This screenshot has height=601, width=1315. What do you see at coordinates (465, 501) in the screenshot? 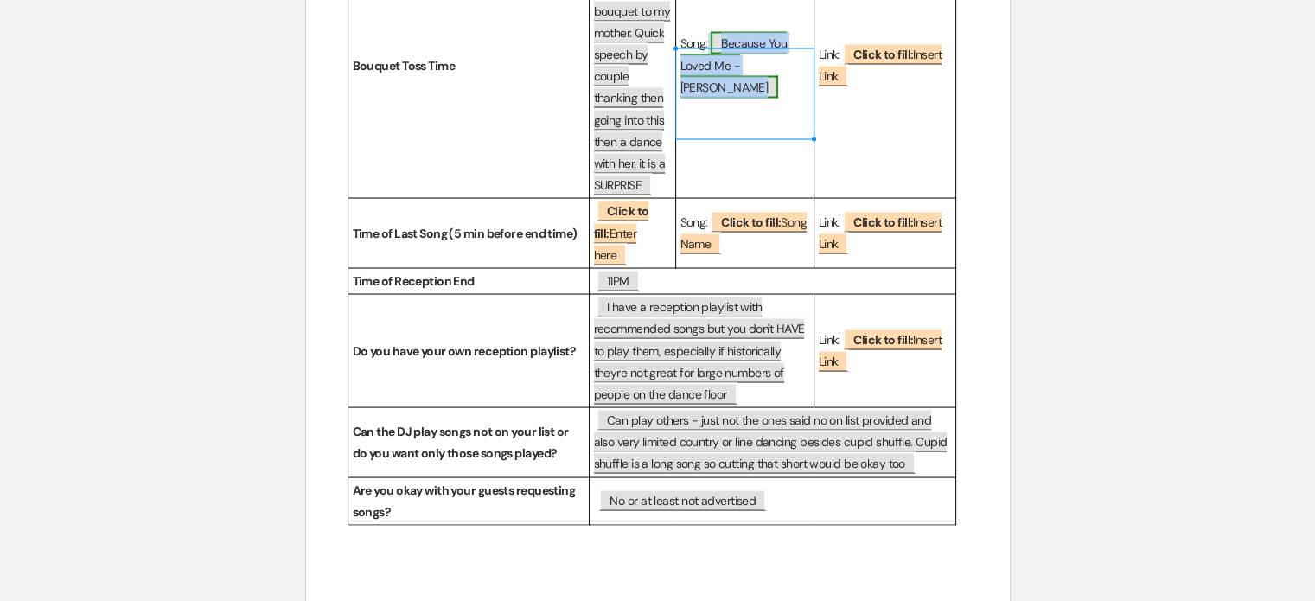
I see `strong: Are you okay with your guests requesting songs?` at bounding box center [465, 501].